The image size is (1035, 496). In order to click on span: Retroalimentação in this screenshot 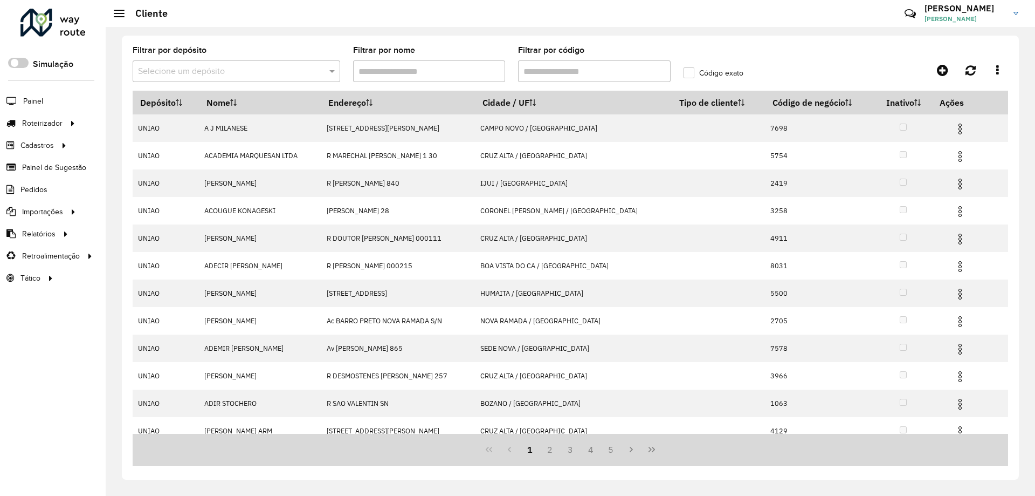, I will do `click(51, 256)`.